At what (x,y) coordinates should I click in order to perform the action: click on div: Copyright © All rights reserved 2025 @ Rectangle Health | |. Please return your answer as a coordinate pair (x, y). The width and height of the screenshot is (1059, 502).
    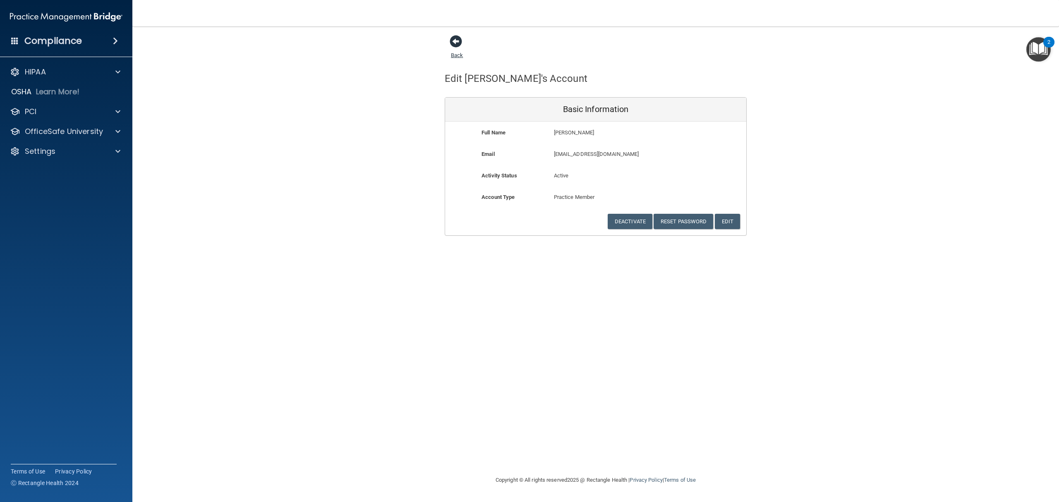
    Looking at the image, I should click on (595, 480).